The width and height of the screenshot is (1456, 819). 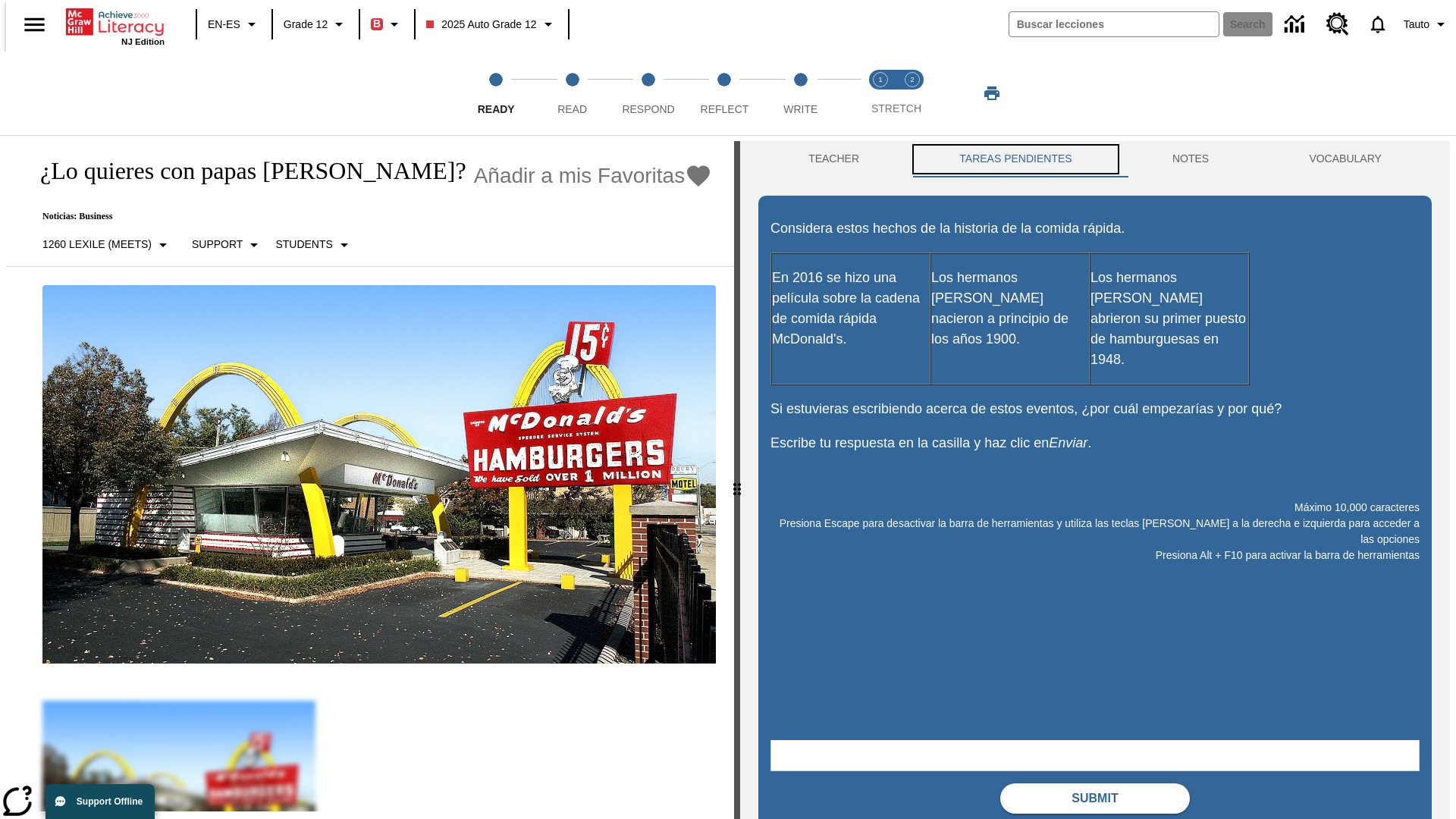 I want to click on button: Añadir a mis Favoritas - ¿Lo quieres con papas fritas?, so click(x=594, y=176).